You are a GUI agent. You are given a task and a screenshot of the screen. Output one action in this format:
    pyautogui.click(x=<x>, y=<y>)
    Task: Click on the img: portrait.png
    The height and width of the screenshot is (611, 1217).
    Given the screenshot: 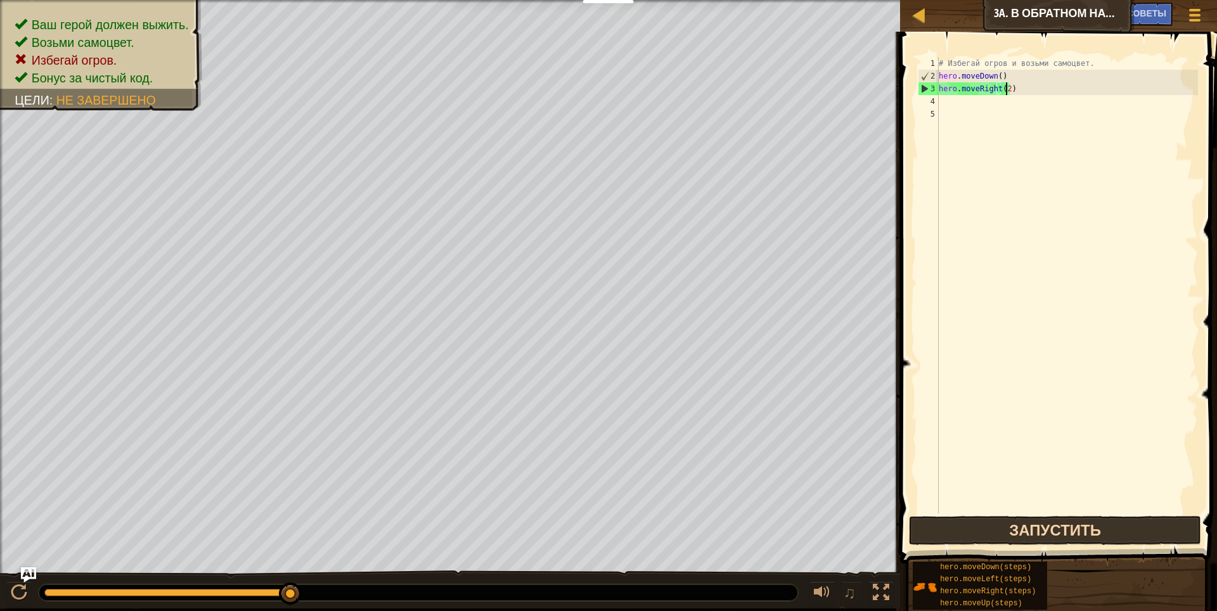 What is the action you would take?
    pyautogui.click(x=925, y=587)
    